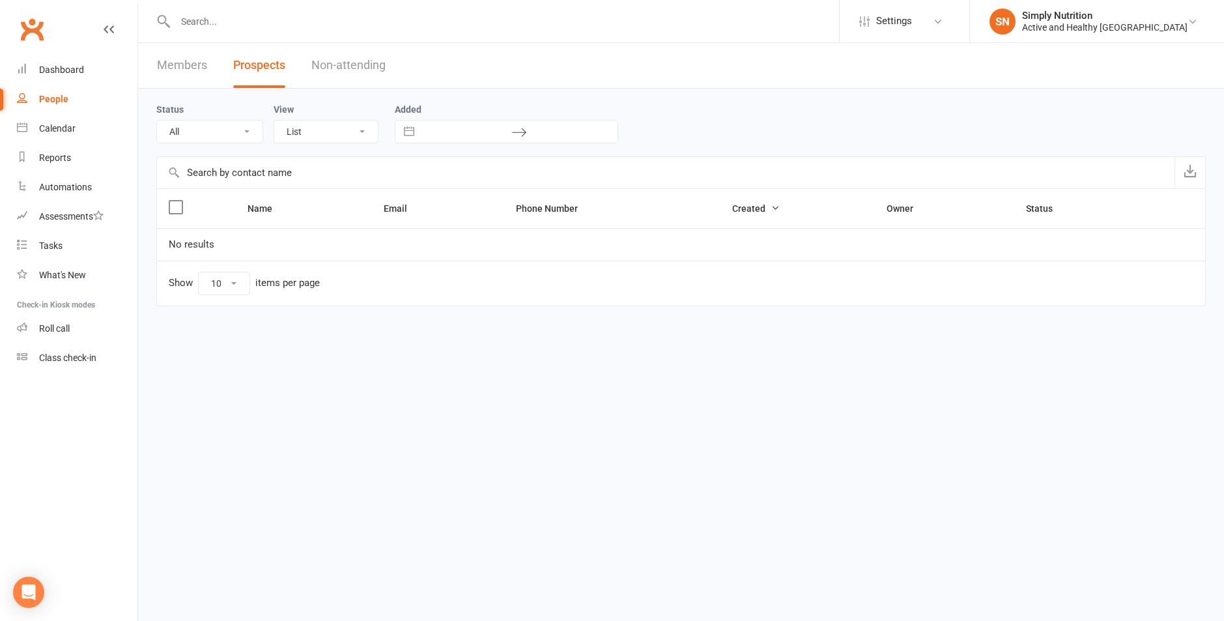 This screenshot has height=621, width=1224. Describe the element at coordinates (77, 187) in the screenshot. I see `a: Automations` at that location.